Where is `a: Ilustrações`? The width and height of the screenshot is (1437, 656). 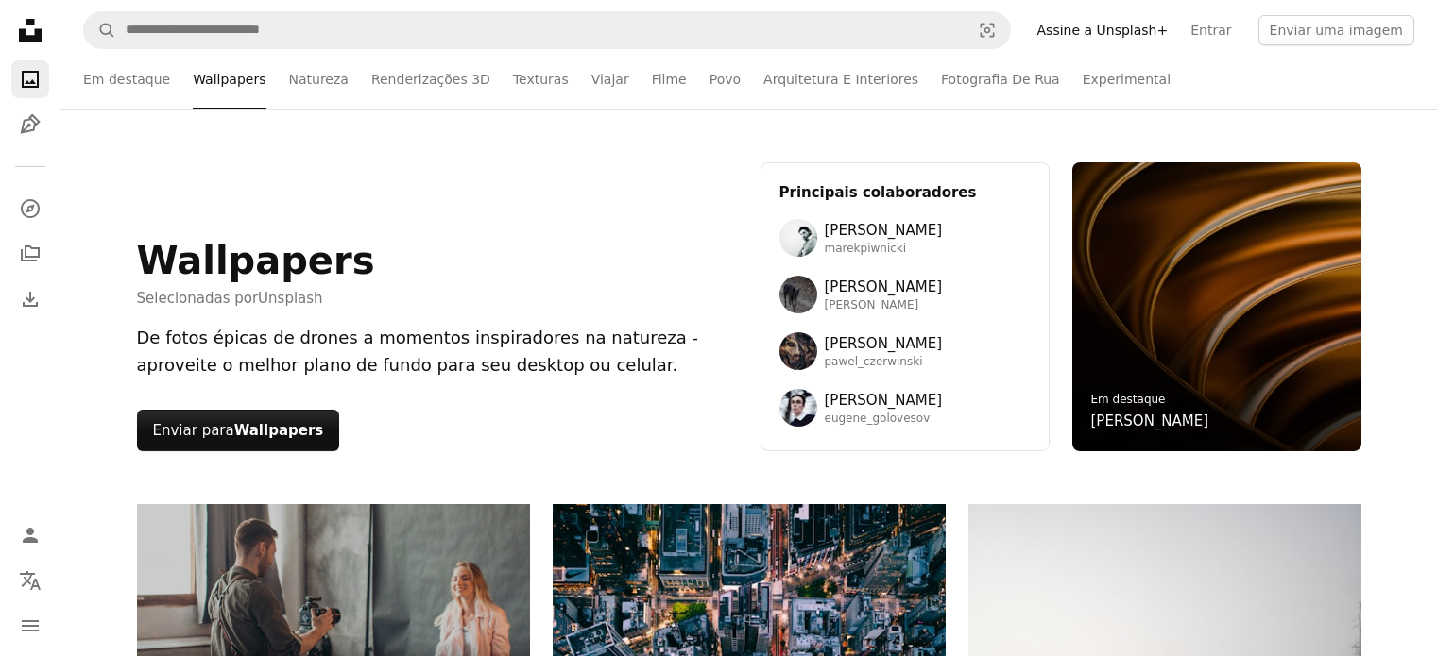
a: Ilustrações is located at coordinates (30, 125).